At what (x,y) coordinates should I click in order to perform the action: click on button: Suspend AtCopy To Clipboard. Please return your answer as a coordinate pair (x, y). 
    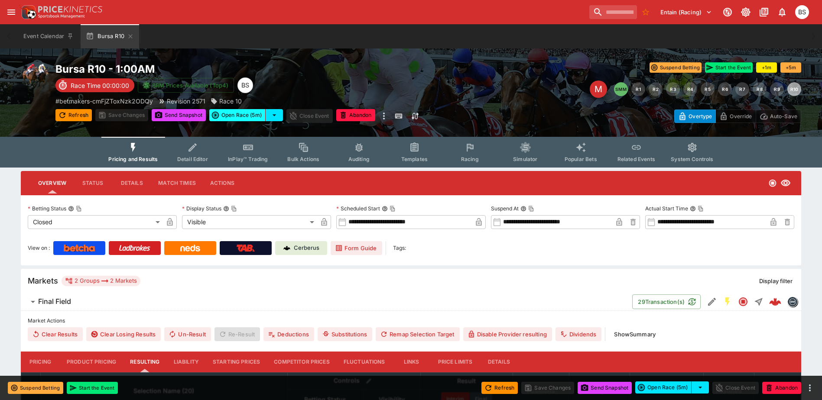
    Looking at the image, I should click on (523, 209).